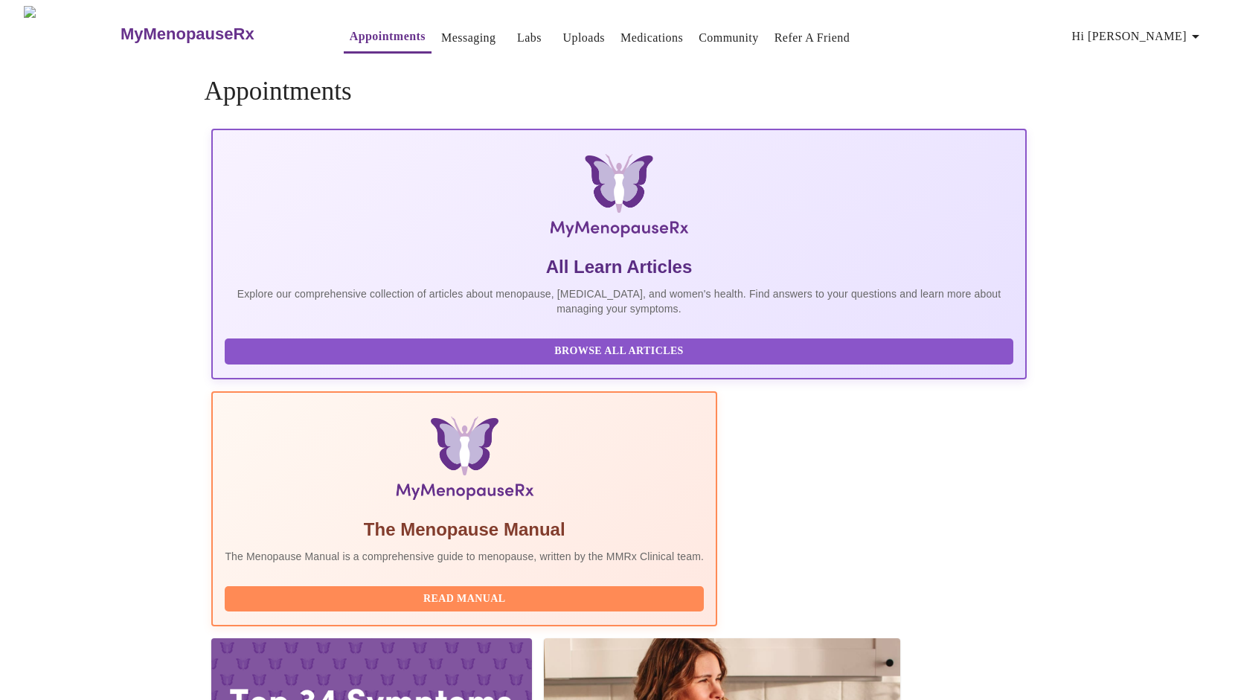  I want to click on h3: MyMenopauseRx, so click(187, 34).